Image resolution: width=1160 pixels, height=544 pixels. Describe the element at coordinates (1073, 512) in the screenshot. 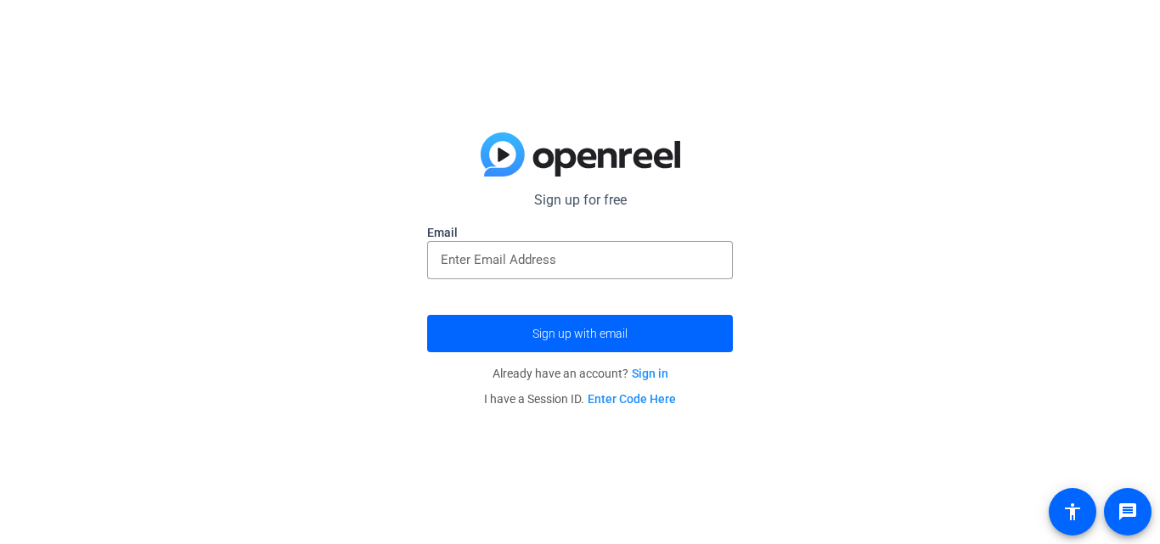

I see `mat-icon: accessibility` at that location.